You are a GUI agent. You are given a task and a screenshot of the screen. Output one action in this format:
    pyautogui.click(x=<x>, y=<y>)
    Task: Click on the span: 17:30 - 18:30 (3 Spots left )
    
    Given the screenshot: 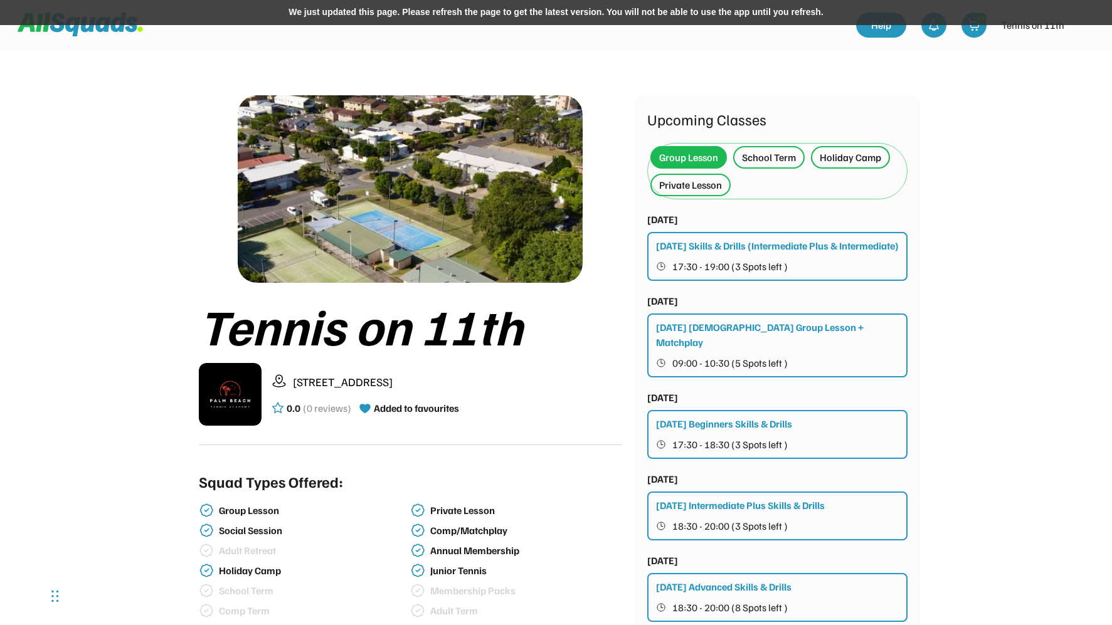 What is the action you would take?
    pyautogui.click(x=730, y=445)
    